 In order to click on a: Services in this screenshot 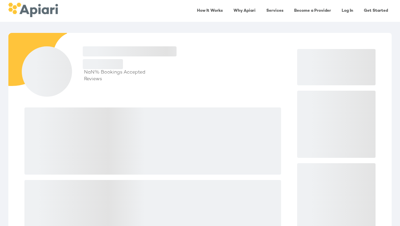, I will do `click(275, 11)`.